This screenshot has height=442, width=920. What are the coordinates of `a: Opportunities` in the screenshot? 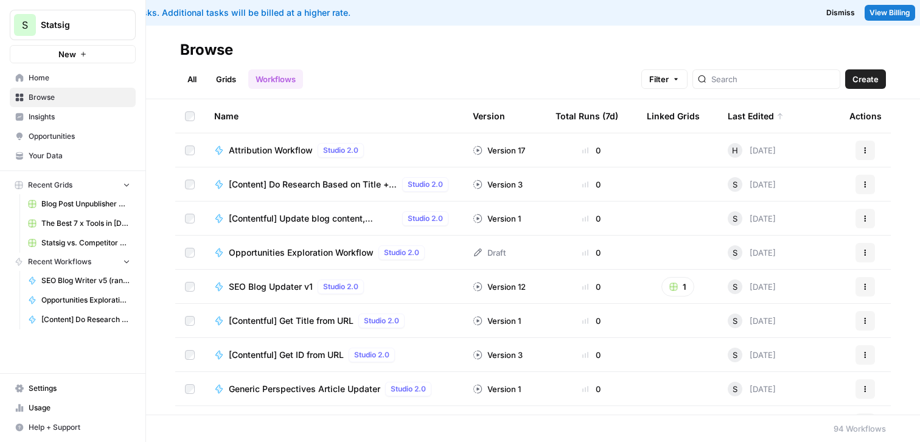 It's located at (72, 136).